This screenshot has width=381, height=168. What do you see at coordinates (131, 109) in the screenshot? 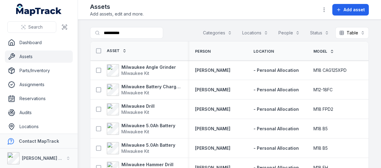
I see `a: Milwaukee DrillMilwaukee Kit` at bounding box center [131, 109].